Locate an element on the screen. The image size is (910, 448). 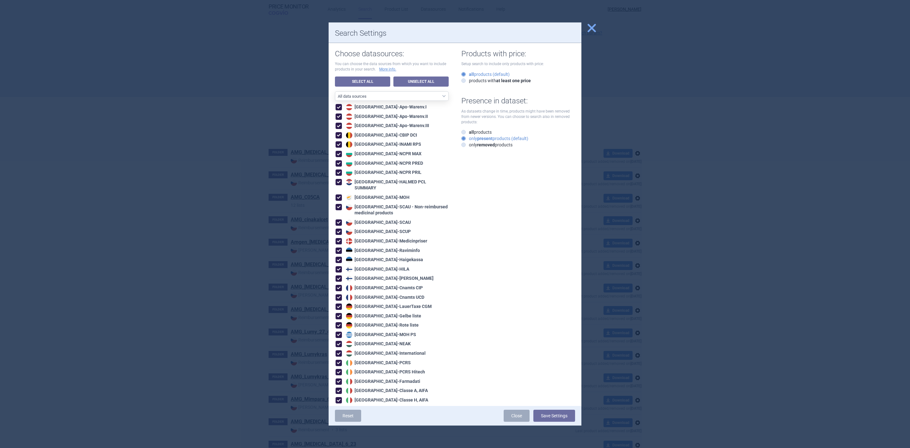
label: products is located at coordinates (476, 132).